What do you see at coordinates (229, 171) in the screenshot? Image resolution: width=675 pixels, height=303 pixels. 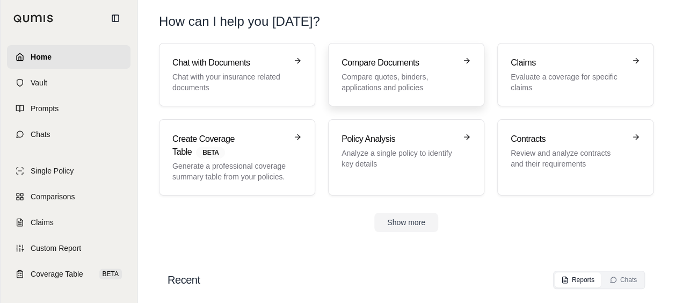 I see `p: Generate a professional coverage summary table from your policies.` at bounding box center [229, 171].